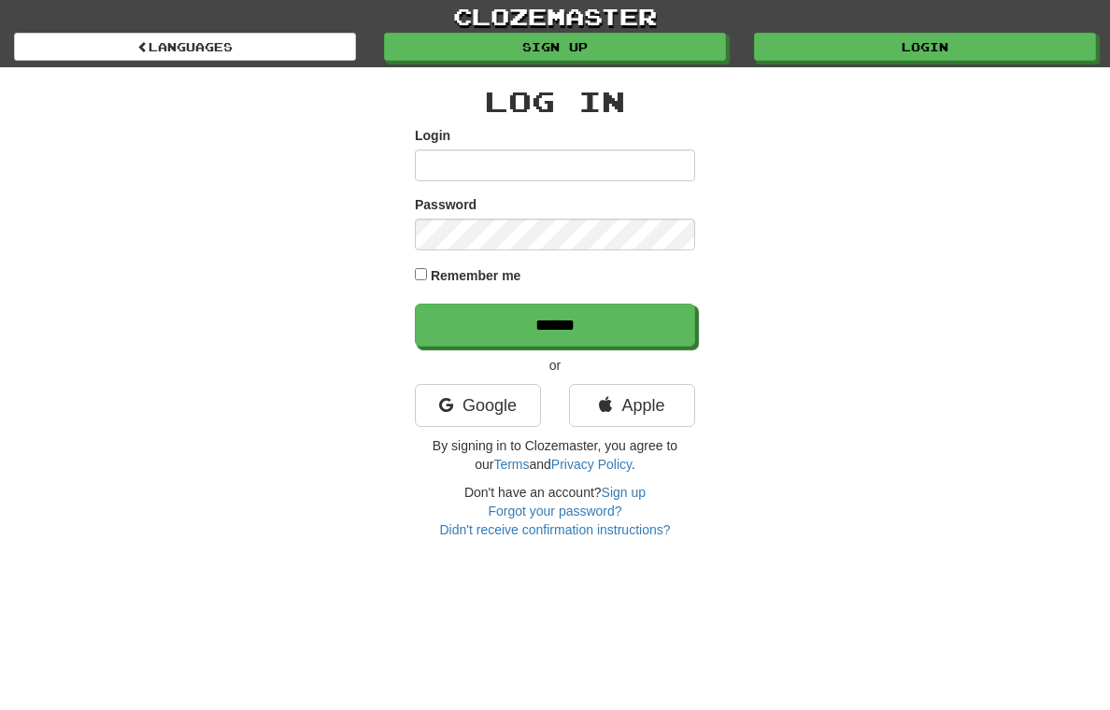 Image resolution: width=1110 pixels, height=710 pixels. Describe the element at coordinates (632, 406) in the screenshot. I see `a: Apple` at that location.